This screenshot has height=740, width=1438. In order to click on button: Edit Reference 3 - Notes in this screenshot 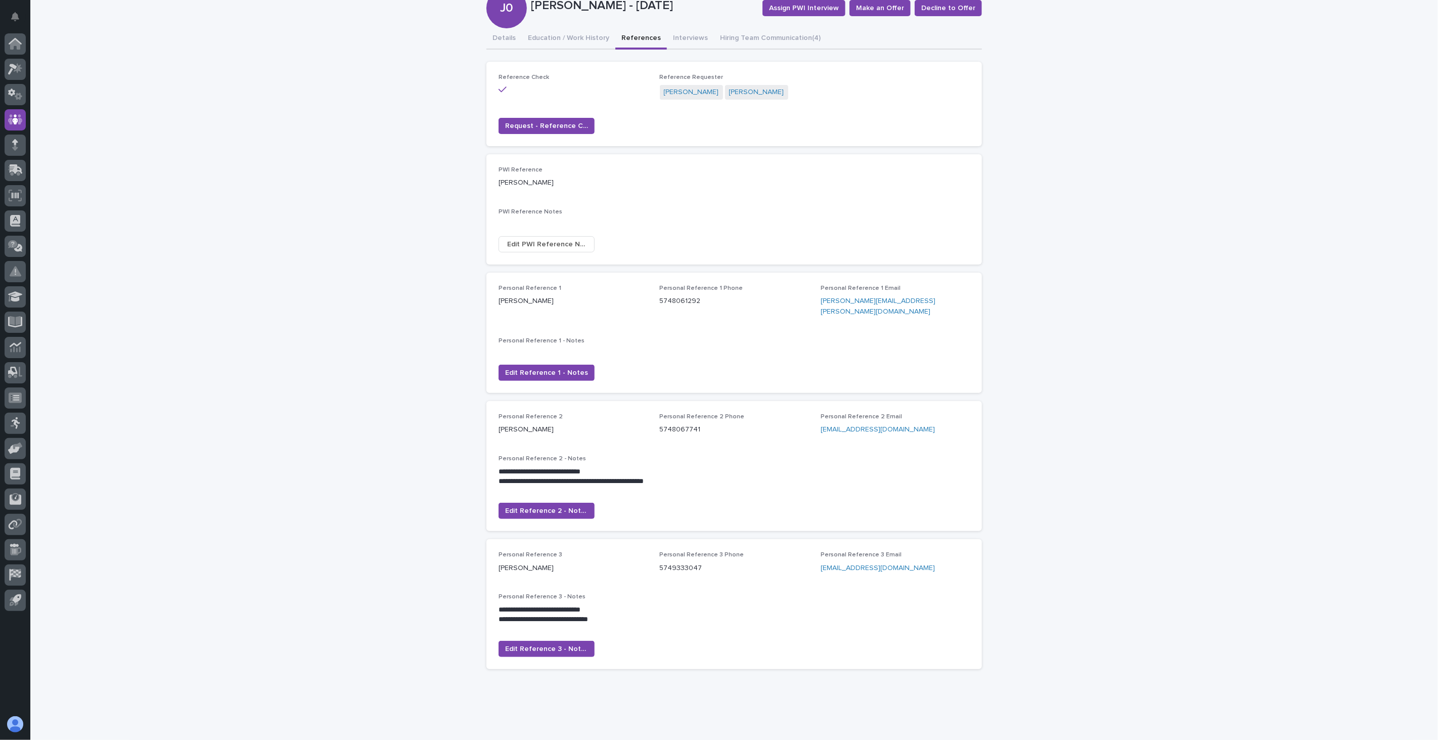, I will do `click(547, 649)`.